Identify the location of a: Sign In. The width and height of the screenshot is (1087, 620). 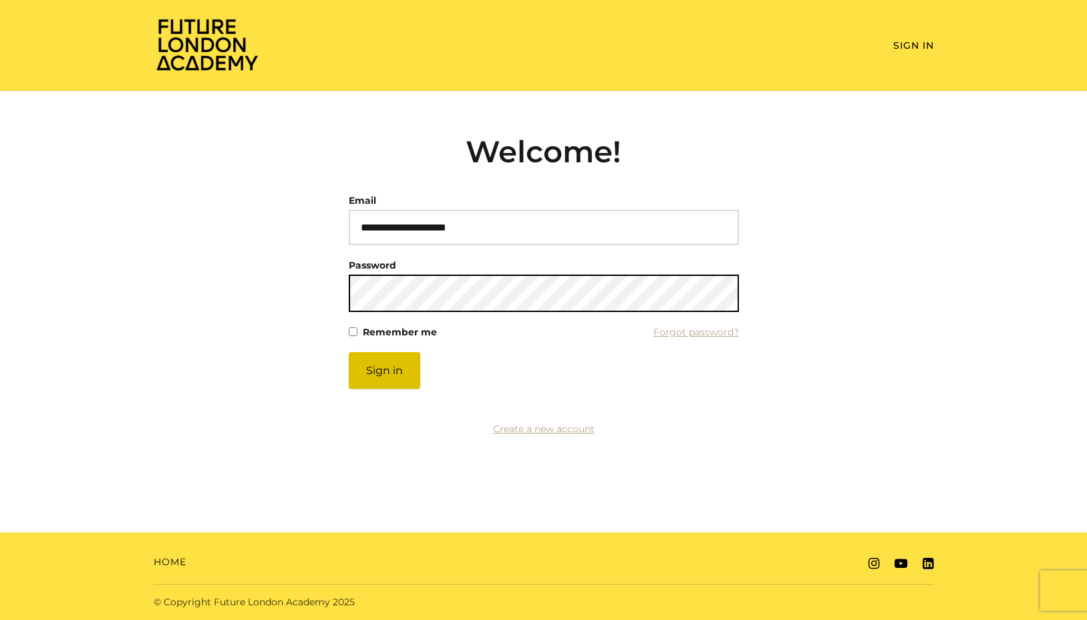
(914, 45).